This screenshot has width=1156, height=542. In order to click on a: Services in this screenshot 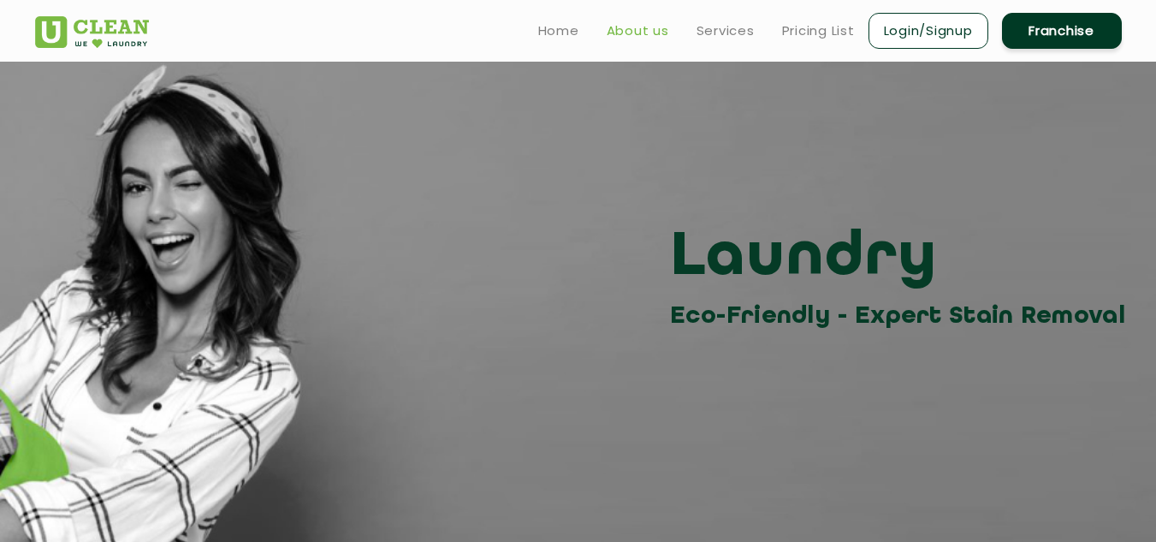, I will do `click(726, 31)`.